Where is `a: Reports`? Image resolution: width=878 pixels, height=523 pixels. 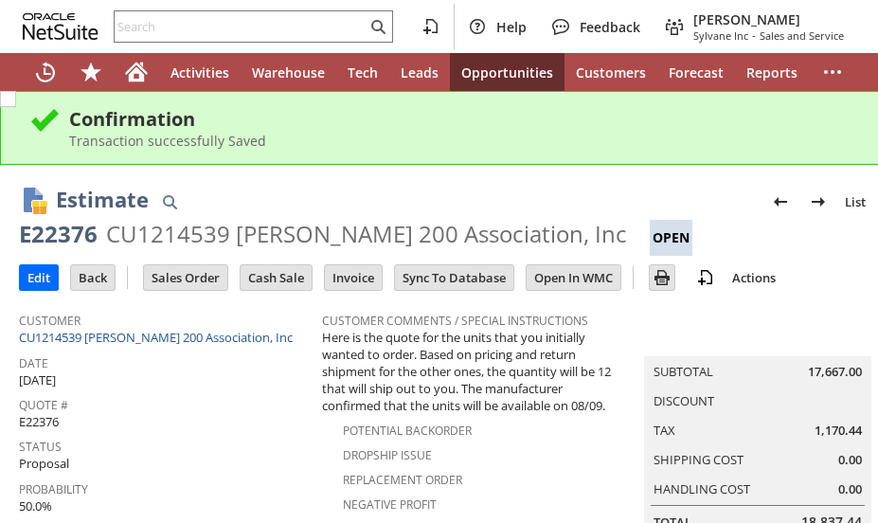 a: Reports is located at coordinates (772, 72).